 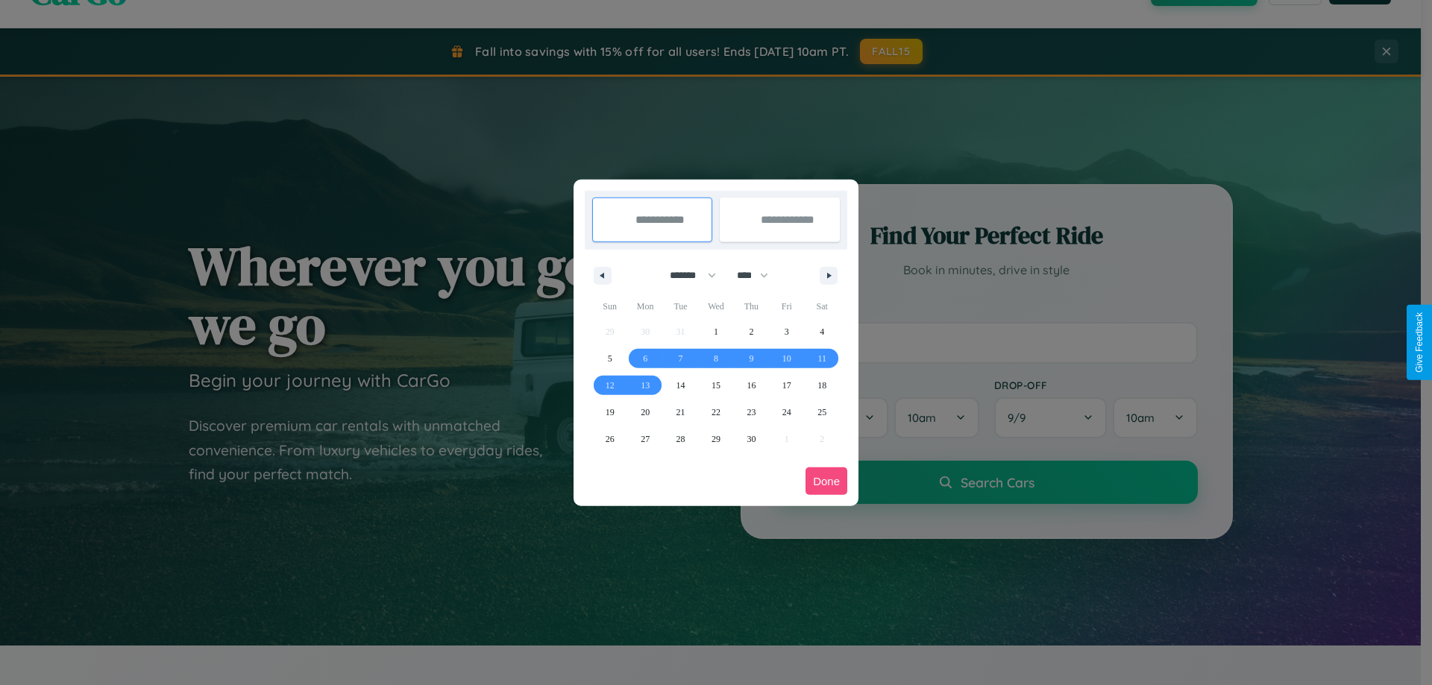 I want to click on button: 29, so click(x=715, y=439).